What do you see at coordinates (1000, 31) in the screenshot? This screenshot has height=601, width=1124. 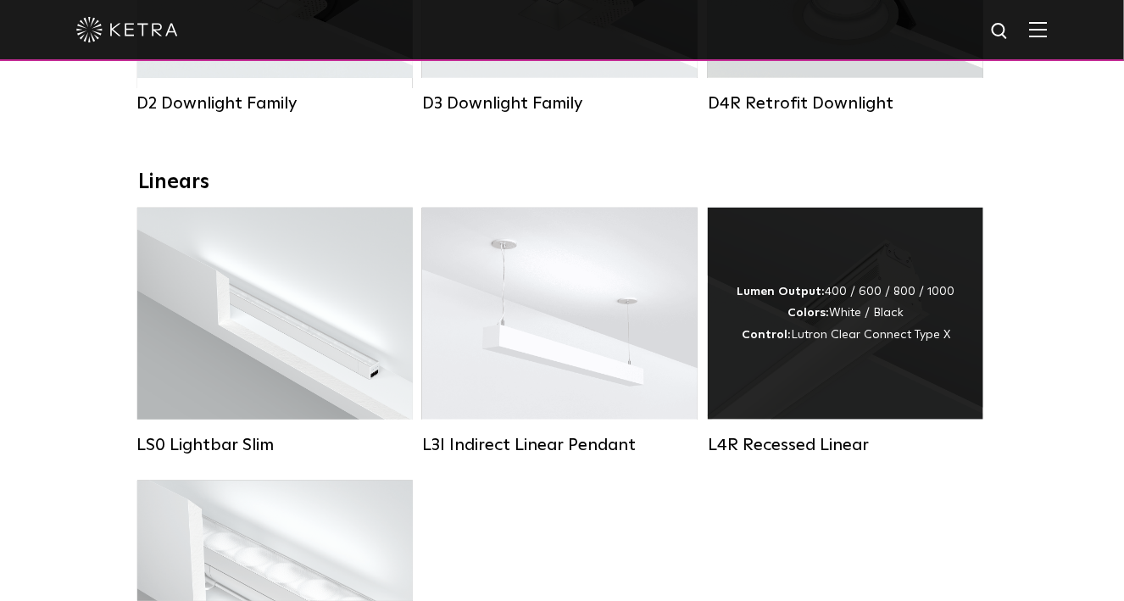 I see `img: search icon` at bounding box center [1000, 31].